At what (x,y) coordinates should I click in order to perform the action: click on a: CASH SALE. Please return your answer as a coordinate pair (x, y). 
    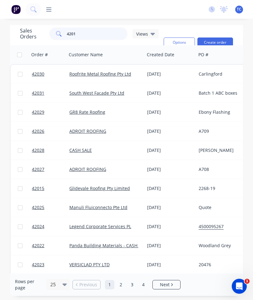
    Looking at the image, I should click on (81, 150).